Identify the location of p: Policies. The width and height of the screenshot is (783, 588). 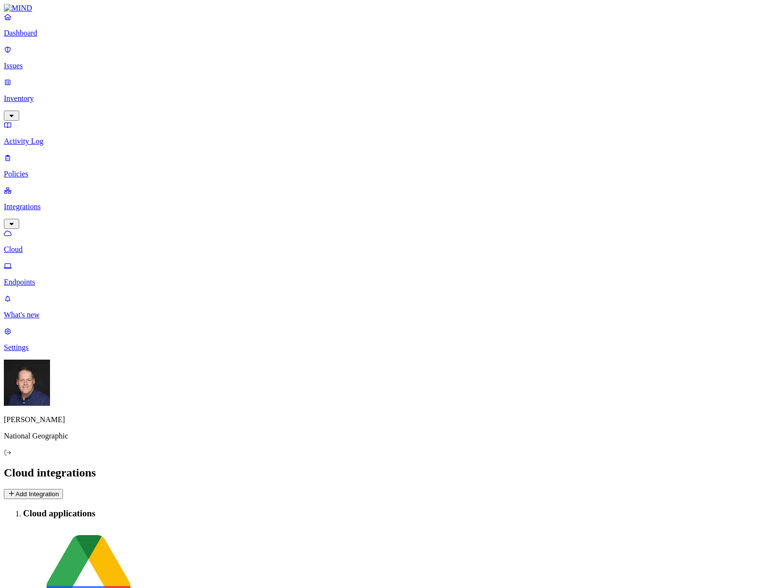
(391, 174).